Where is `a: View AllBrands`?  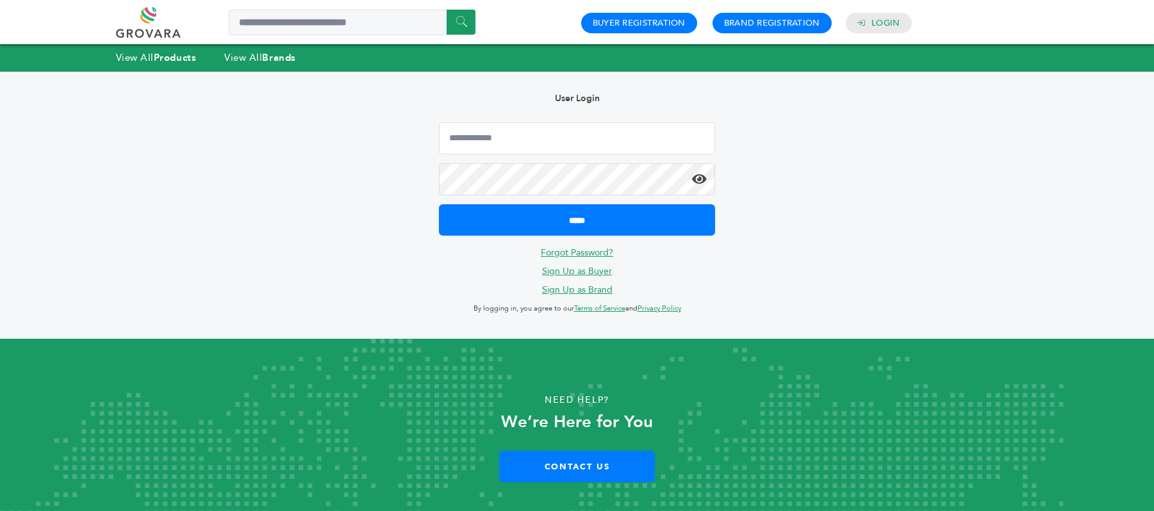 a: View AllBrands is located at coordinates (260, 58).